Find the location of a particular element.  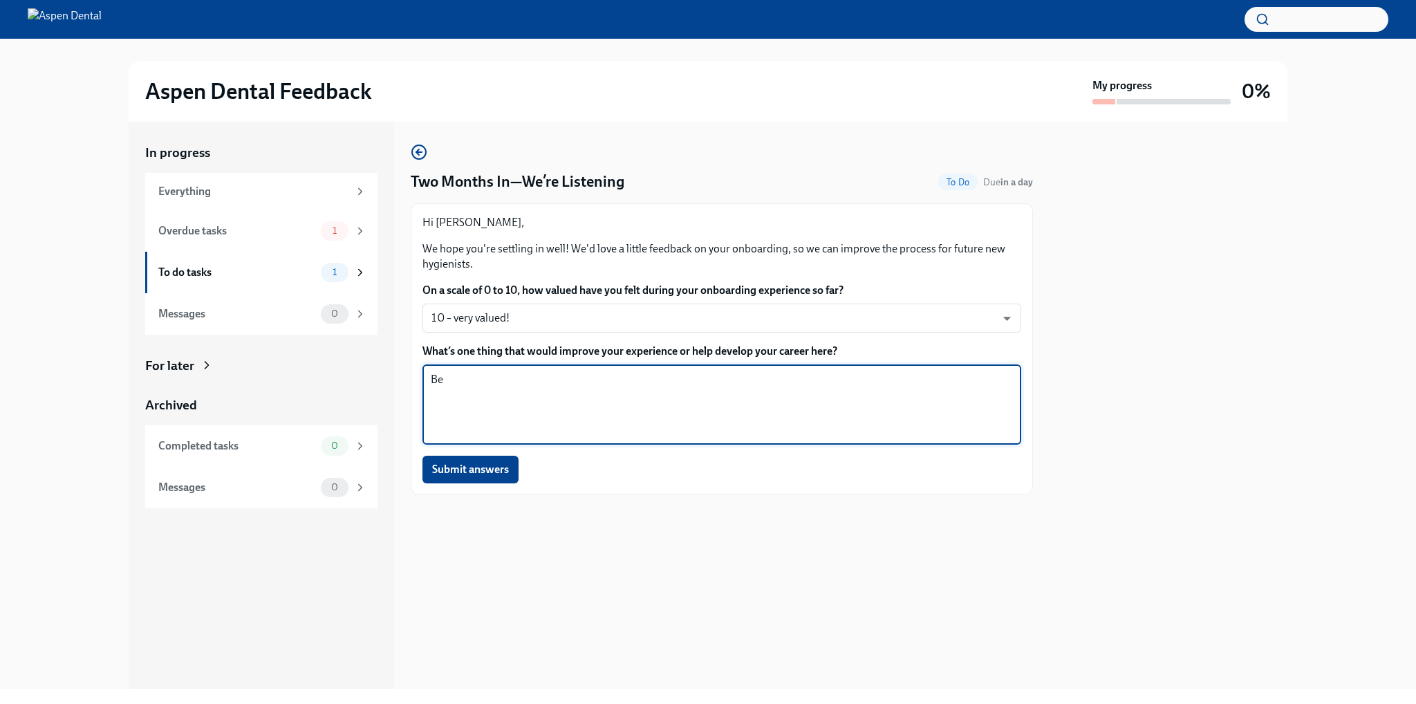

div: Overdue tasks is located at coordinates (237, 231).